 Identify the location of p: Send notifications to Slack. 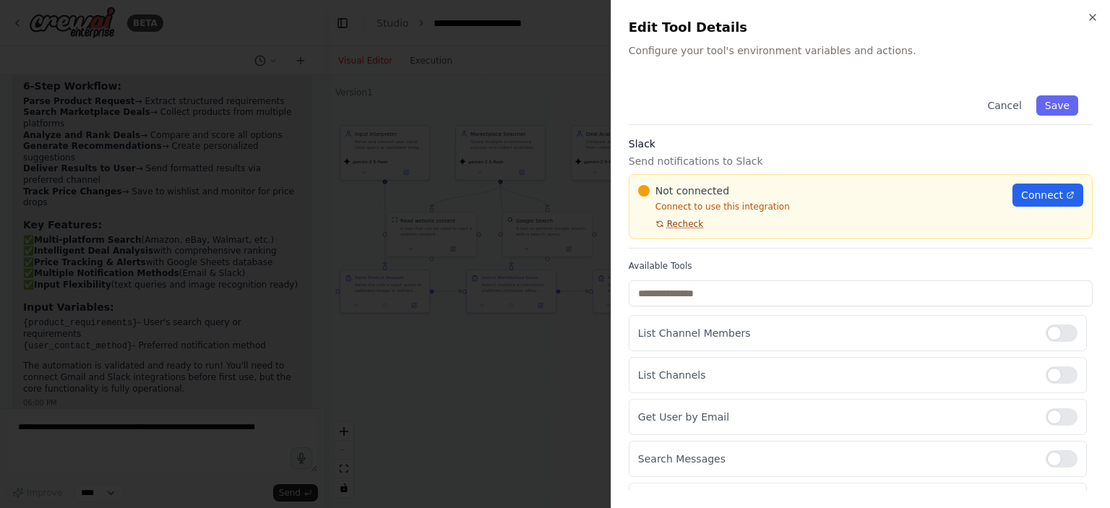
(860, 161).